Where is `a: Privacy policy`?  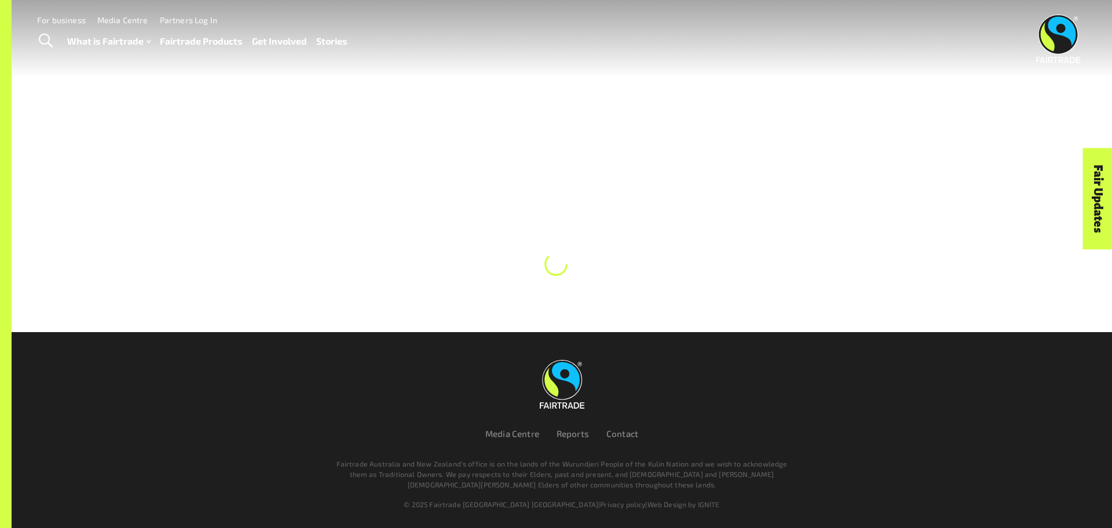 a: Privacy policy is located at coordinates (623, 504).